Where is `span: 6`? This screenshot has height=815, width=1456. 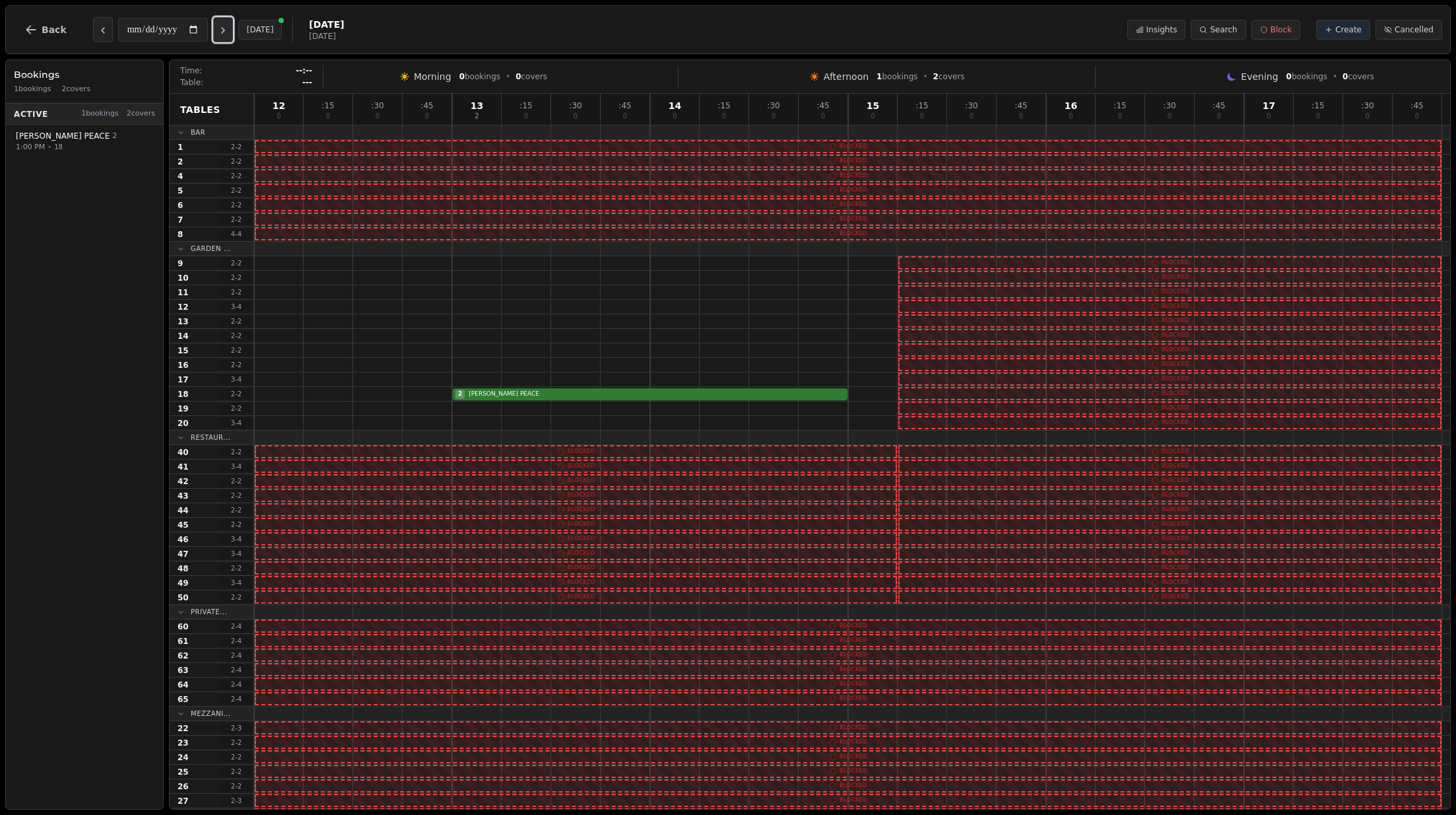
span: 6 is located at coordinates (180, 206).